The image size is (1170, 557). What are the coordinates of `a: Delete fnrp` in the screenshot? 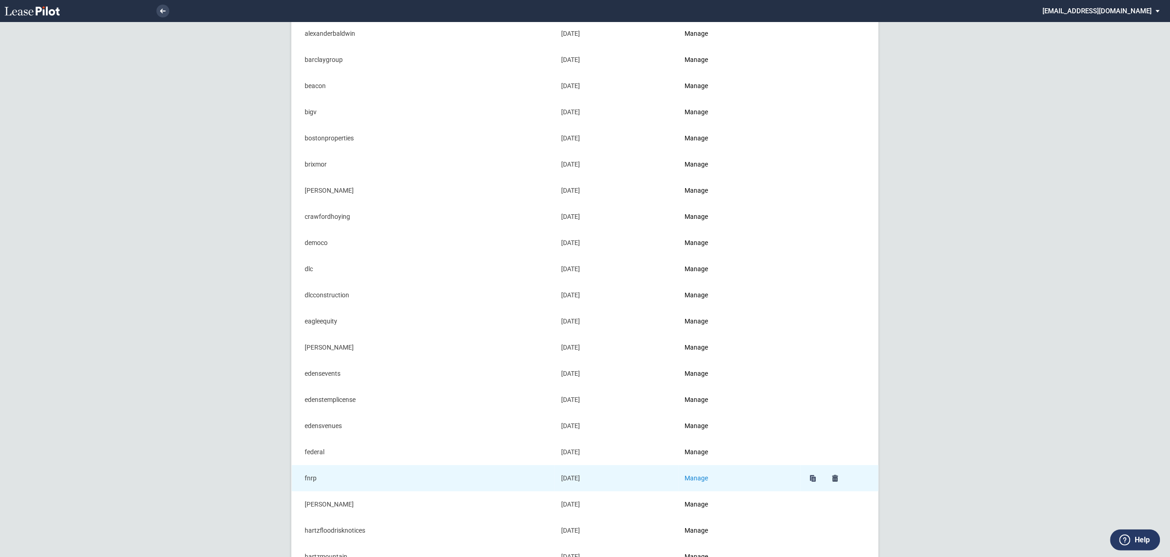 It's located at (835, 478).